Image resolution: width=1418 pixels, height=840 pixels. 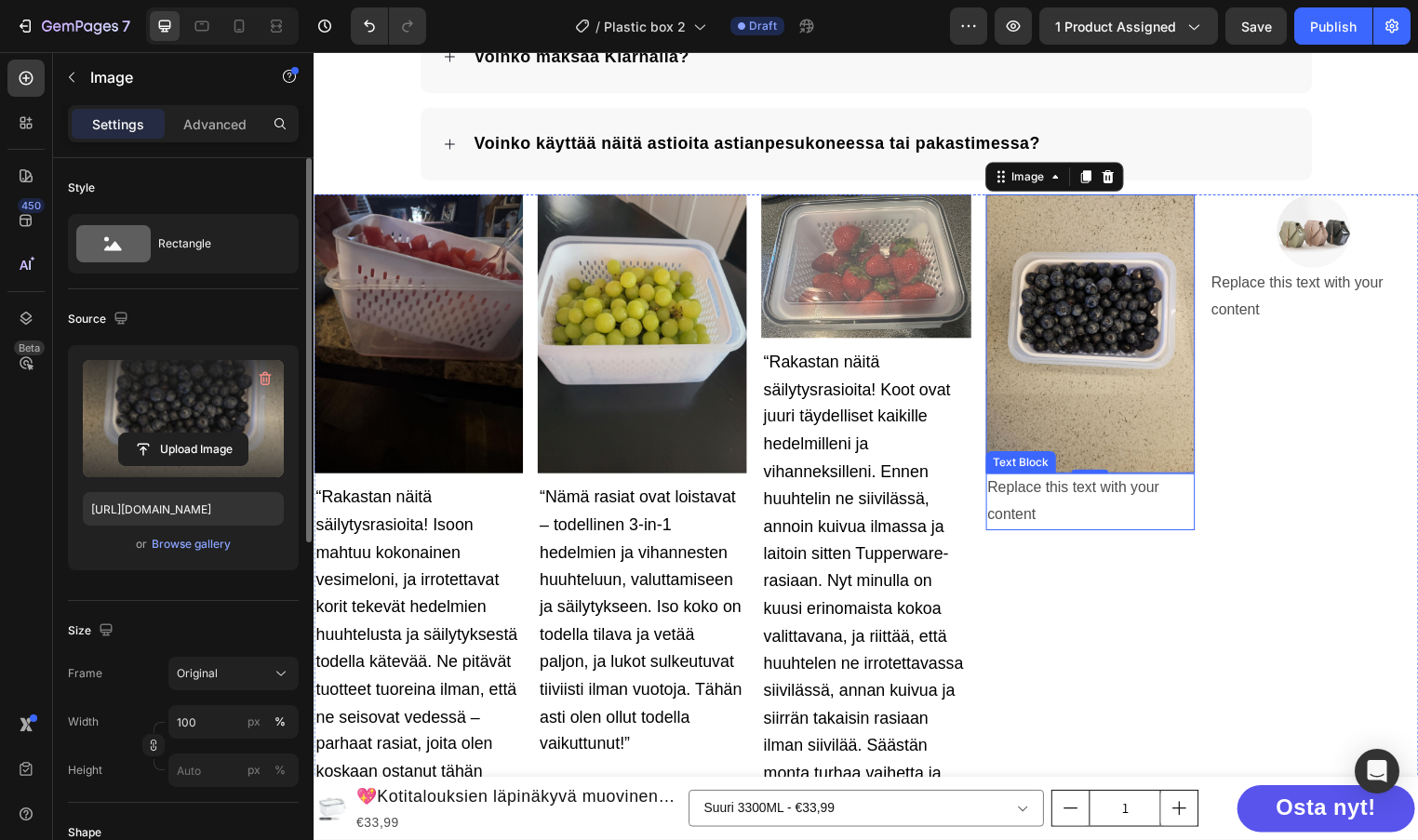 What do you see at coordinates (206, 753) in the screenshot?
I see `h1: 💖Kotitalouksien läpinäkyvä muovinen ruokasäilytyslaatikko – sisältää valutuskorin💧` at bounding box center [206, 753].